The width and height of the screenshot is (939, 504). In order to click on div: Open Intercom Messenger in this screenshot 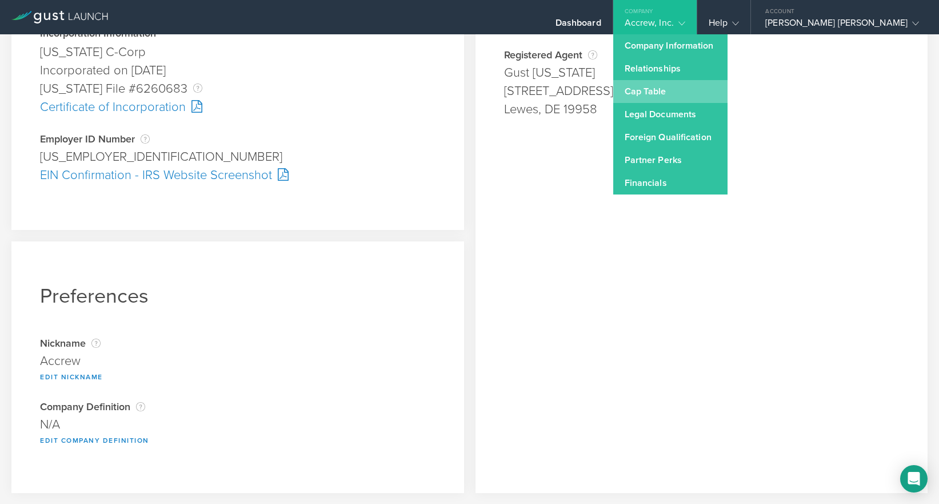, I will do `click(914, 479)`.